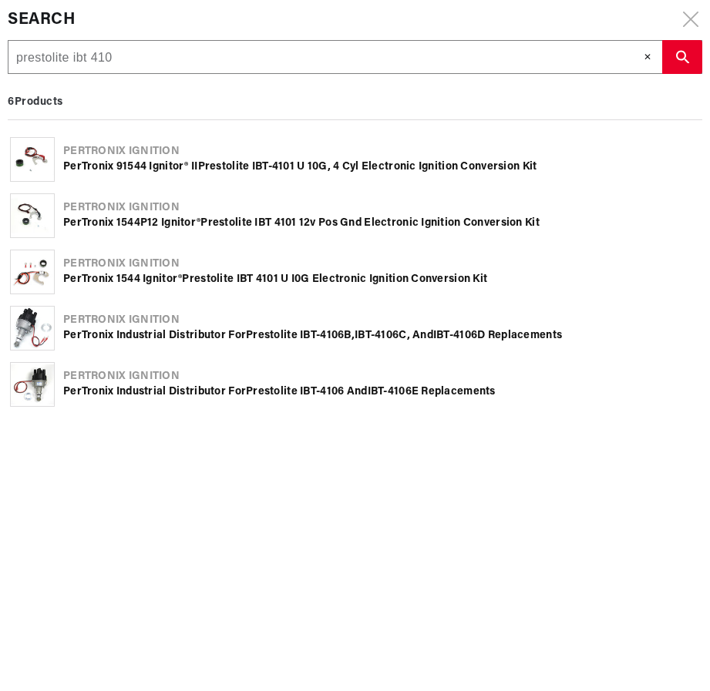 The width and height of the screenshot is (710, 691). I want to click on input: Search Part #, Category or Keyword, so click(334, 58).